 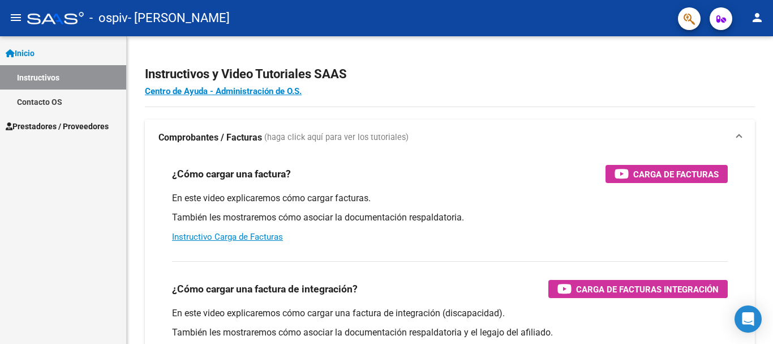 What do you see at coordinates (109, 18) in the screenshot?
I see `span: - ospiv` at bounding box center [109, 18].